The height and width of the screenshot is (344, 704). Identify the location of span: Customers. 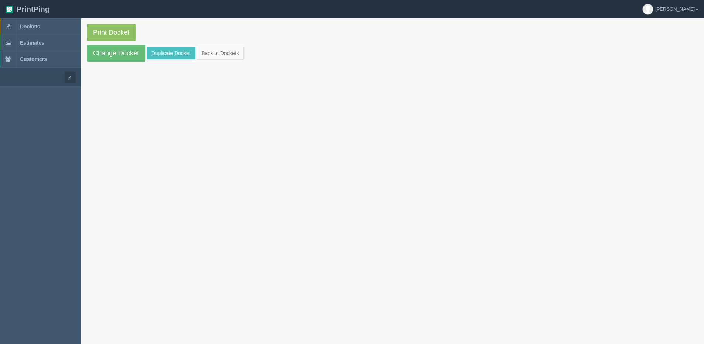
(33, 59).